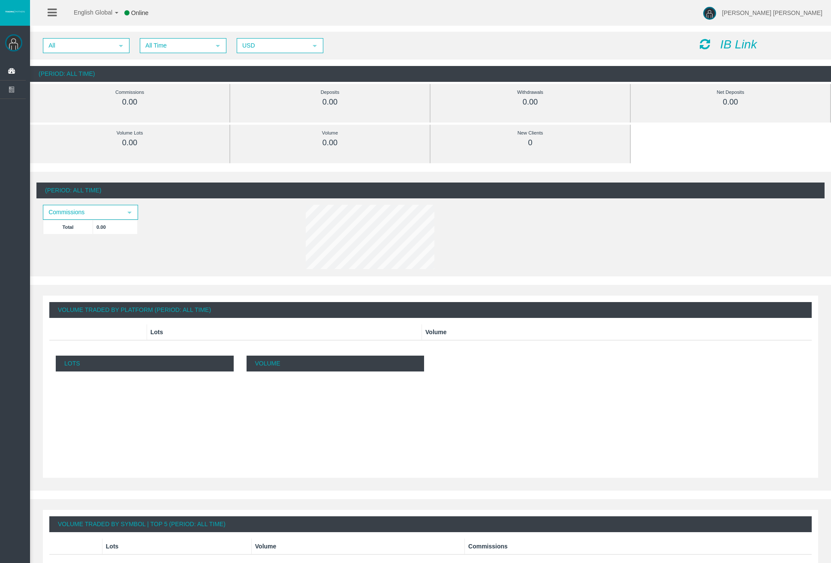 The width and height of the screenshot is (831, 563). What do you see at coordinates (638, 547) in the screenshot?
I see `th: Commissions` at bounding box center [638, 547].